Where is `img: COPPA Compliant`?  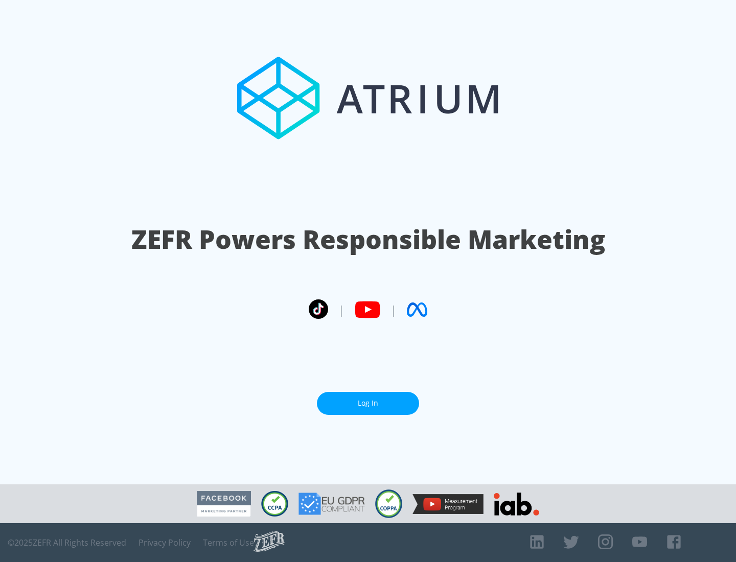 img: COPPA Compliant is located at coordinates (389, 504).